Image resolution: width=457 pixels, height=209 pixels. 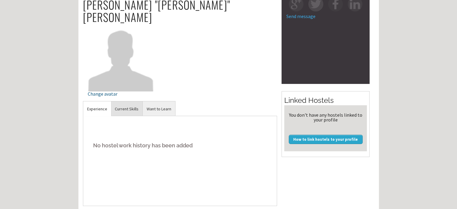 What do you see at coordinates (97, 108) in the screenshot?
I see `a: Experience` at bounding box center [97, 108].